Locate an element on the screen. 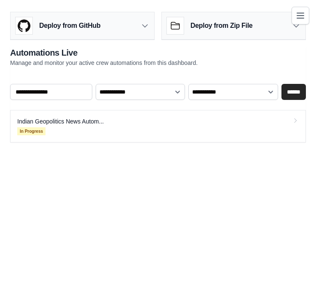  h3: Deploy from Zip File is located at coordinates (221, 26).